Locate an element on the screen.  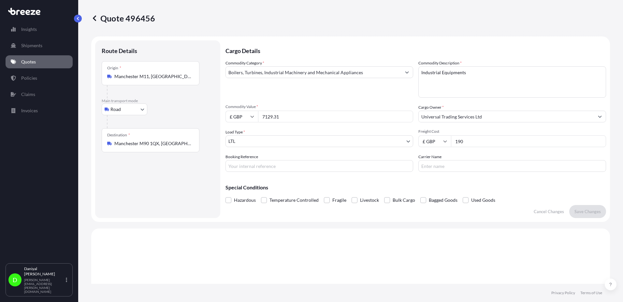
label: Carrier Name is located at coordinates (430, 157).